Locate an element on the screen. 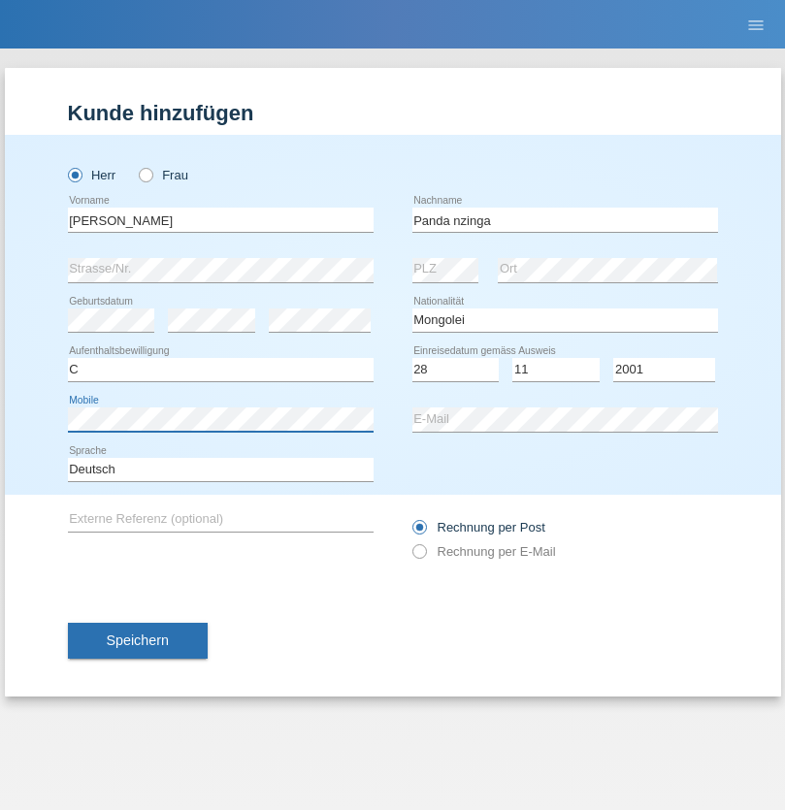 The image size is (785, 810). input: Frau is located at coordinates (145, 174).